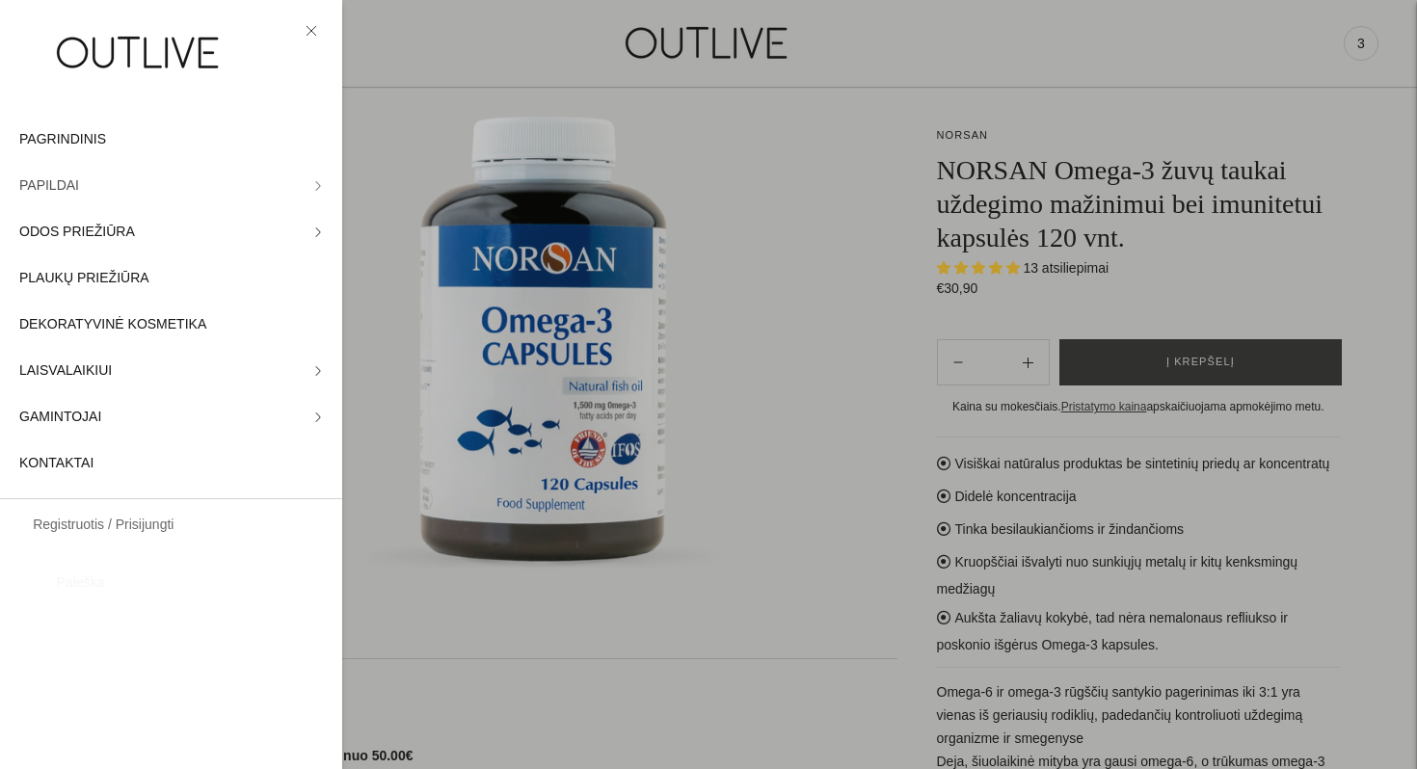  Describe the element at coordinates (63, 140) in the screenshot. I see `span: PAGRINDINIS` at that location.